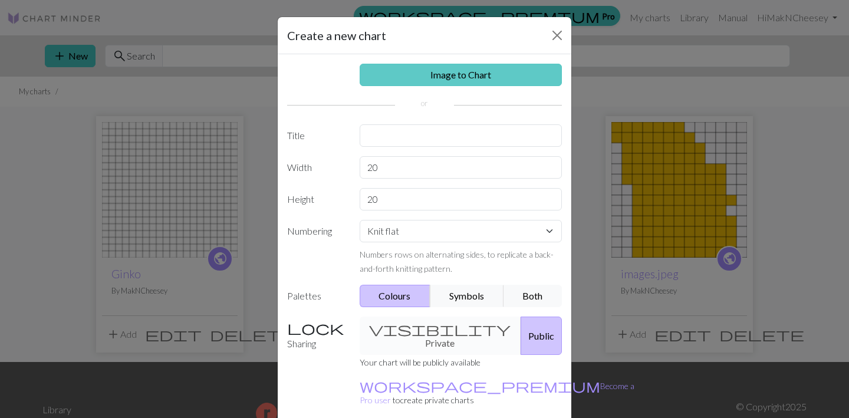 Image resolution: width=849 pixels, height=418 pixels. I want to click on button: Colours, so click(395, 296).